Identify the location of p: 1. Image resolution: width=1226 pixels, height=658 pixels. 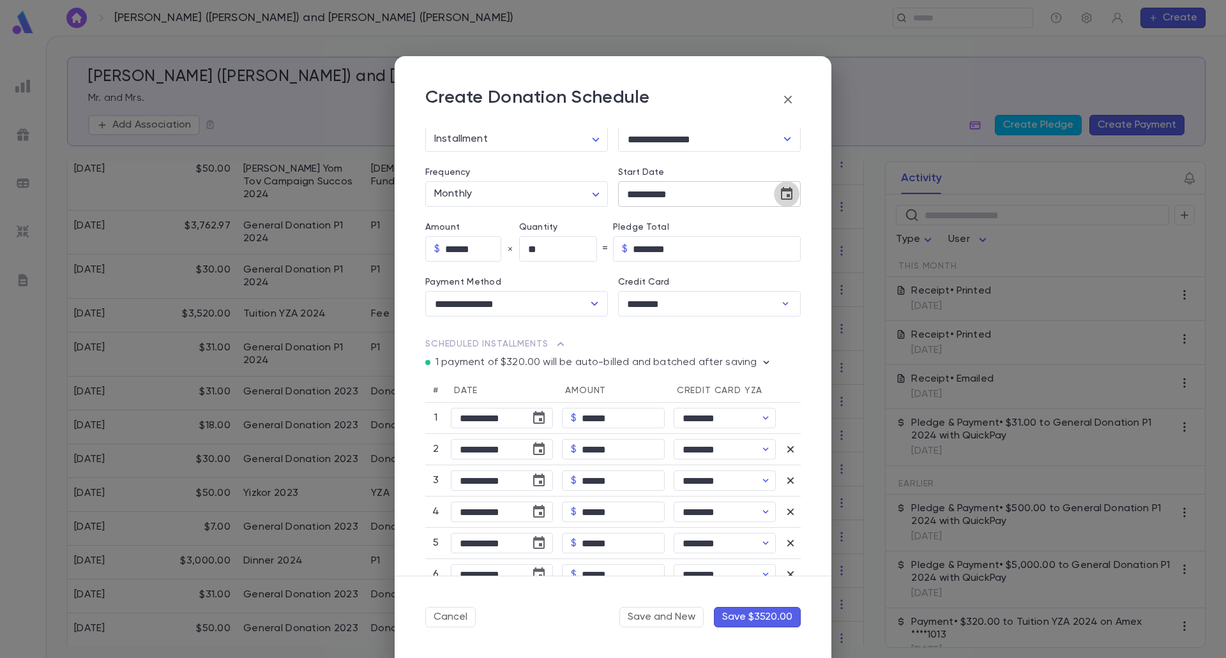
(435, 418).